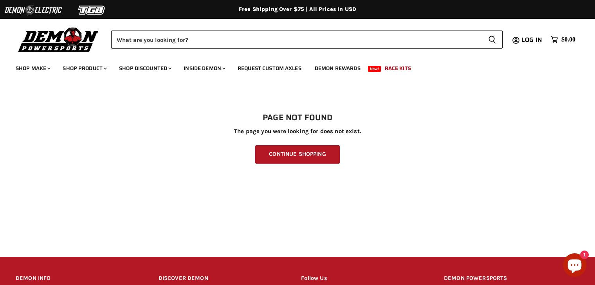  What do you see at coordinates (374, 69) in the screenshot?
I see `span: New!` at bounding box center [374, 69].